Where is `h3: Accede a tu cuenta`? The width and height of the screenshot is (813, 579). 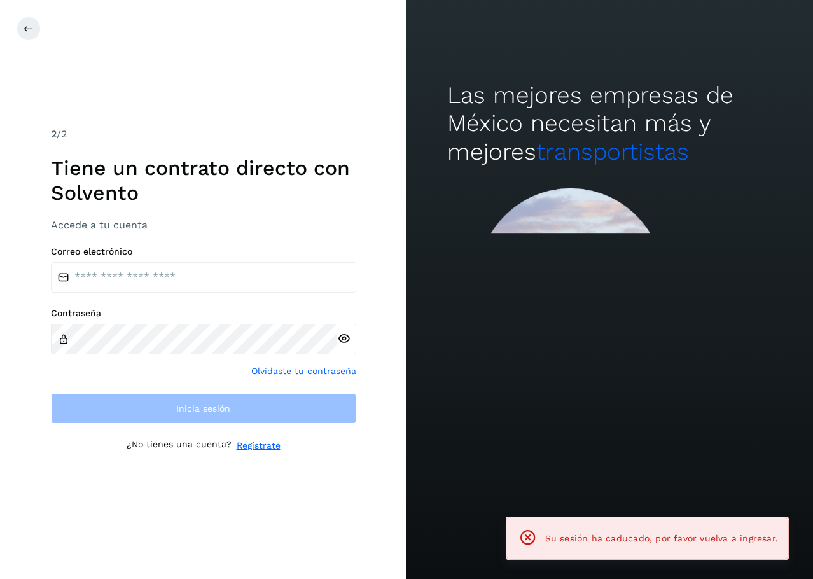
h3: Accede a tu cuenta is located at coordinates (203, 224).